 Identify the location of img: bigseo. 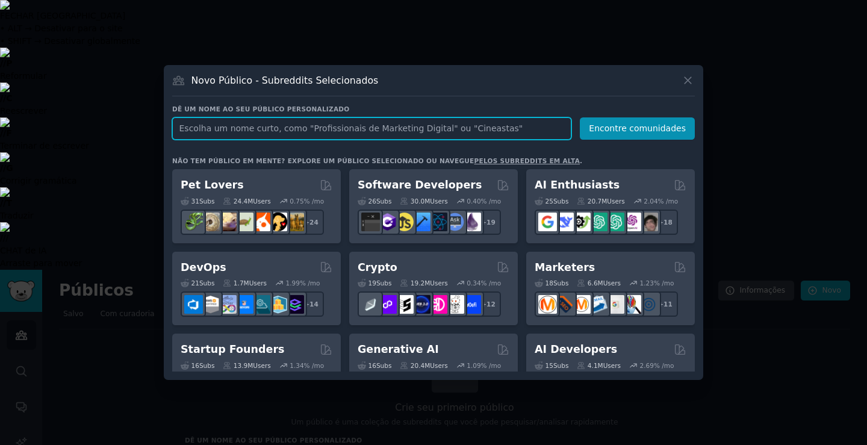
(564, 304).